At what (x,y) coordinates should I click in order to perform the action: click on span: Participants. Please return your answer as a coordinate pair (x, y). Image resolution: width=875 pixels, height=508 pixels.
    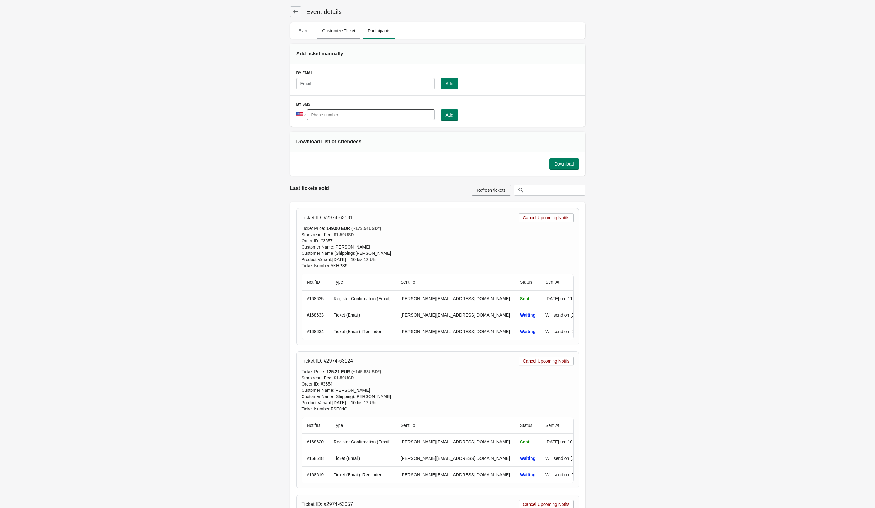
    Looking at the image, I should click on (379, 31).